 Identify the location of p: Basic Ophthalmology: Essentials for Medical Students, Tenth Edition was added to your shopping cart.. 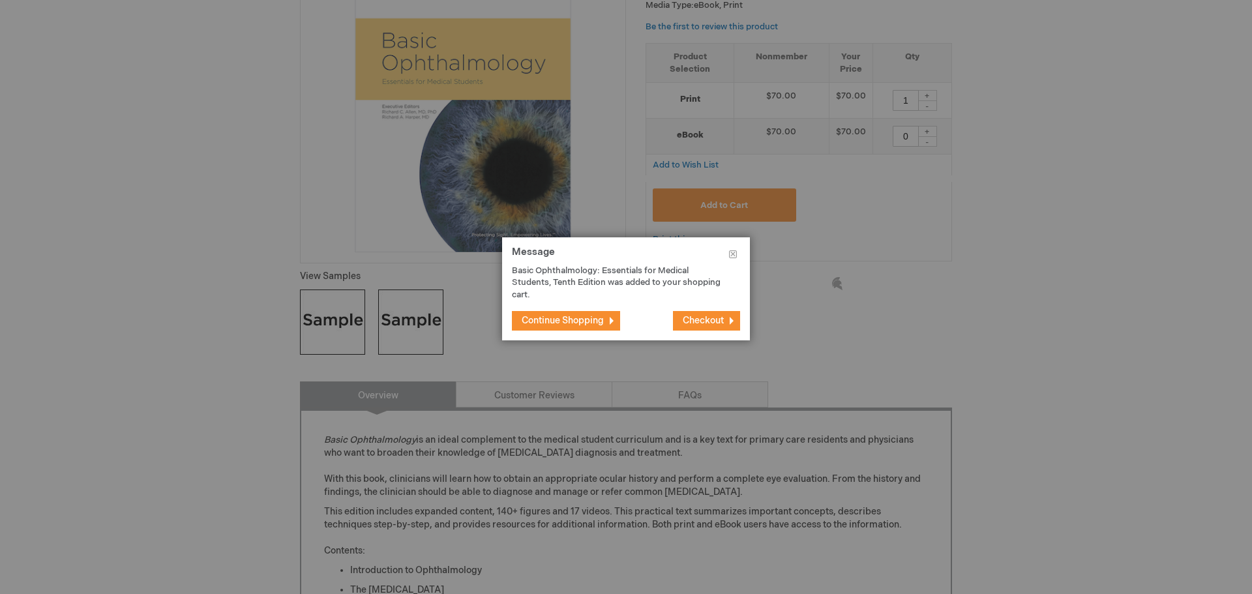
(616, 283).